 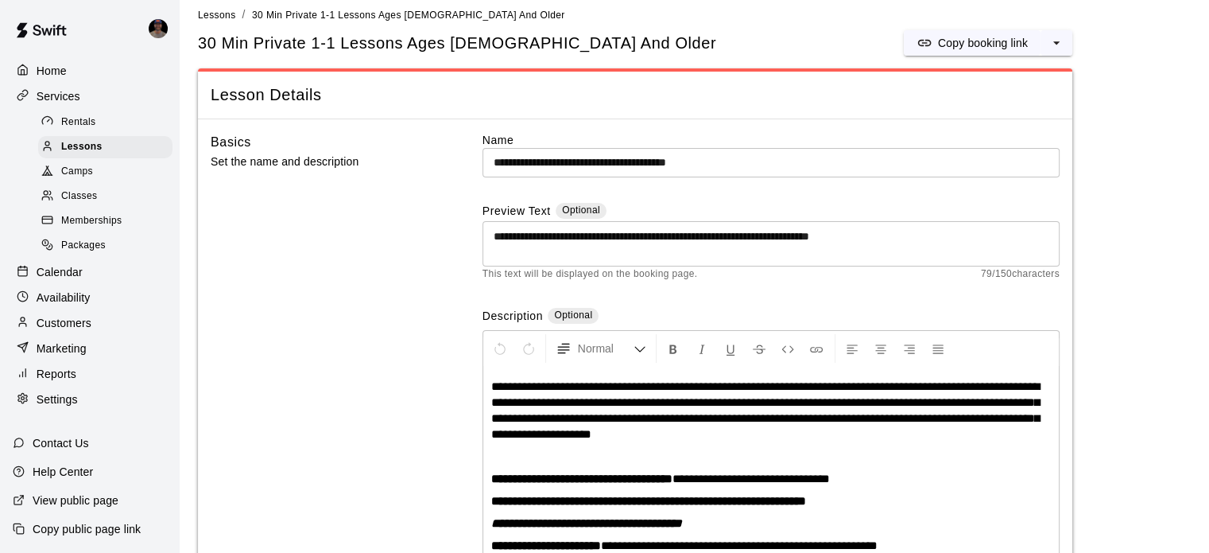 I want to click on div: Customers, so click(x=89, y=323).